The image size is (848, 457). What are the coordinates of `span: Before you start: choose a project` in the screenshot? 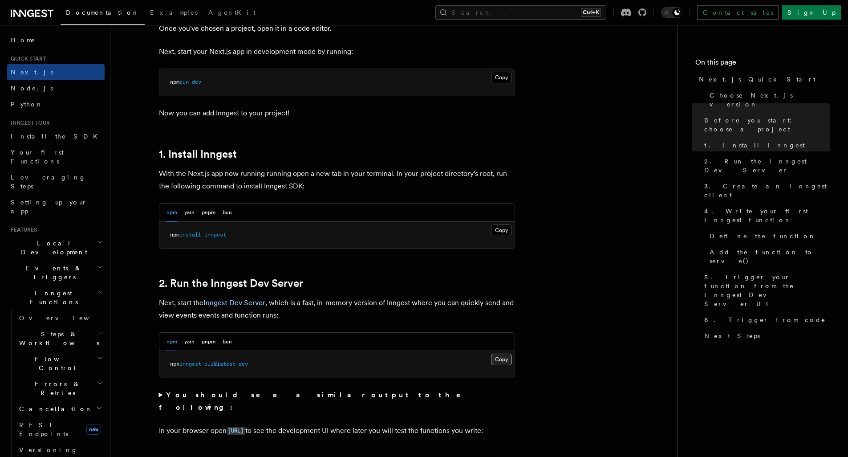 It's located at (767, 125).